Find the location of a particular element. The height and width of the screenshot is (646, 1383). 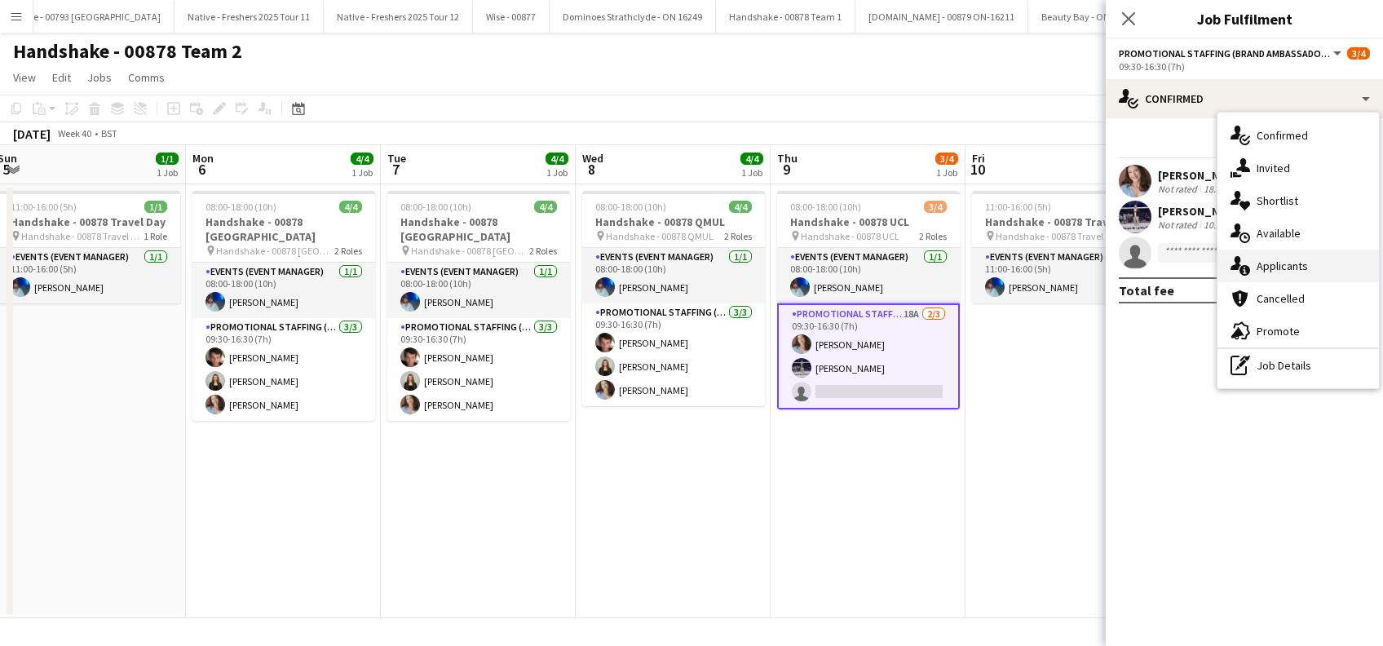

span: 7 is located at coordinates (396, 169).